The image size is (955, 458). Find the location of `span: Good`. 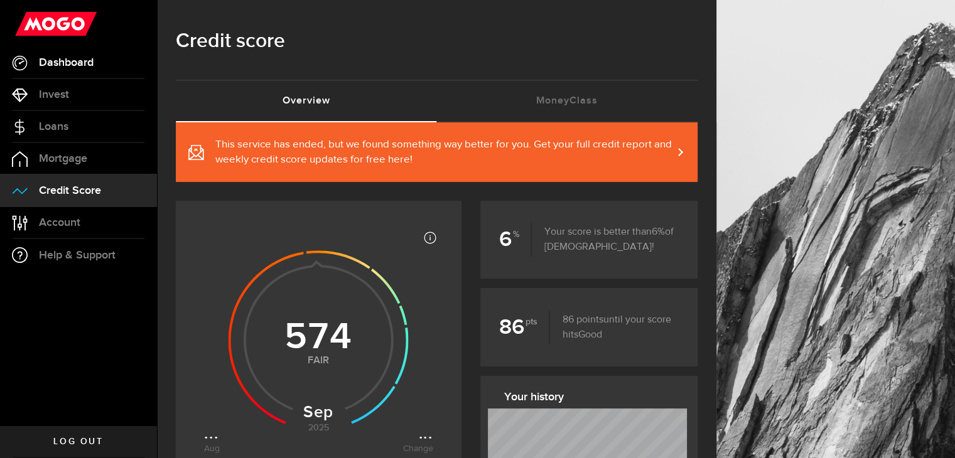

span: Good is located at coordinates (590, 335).